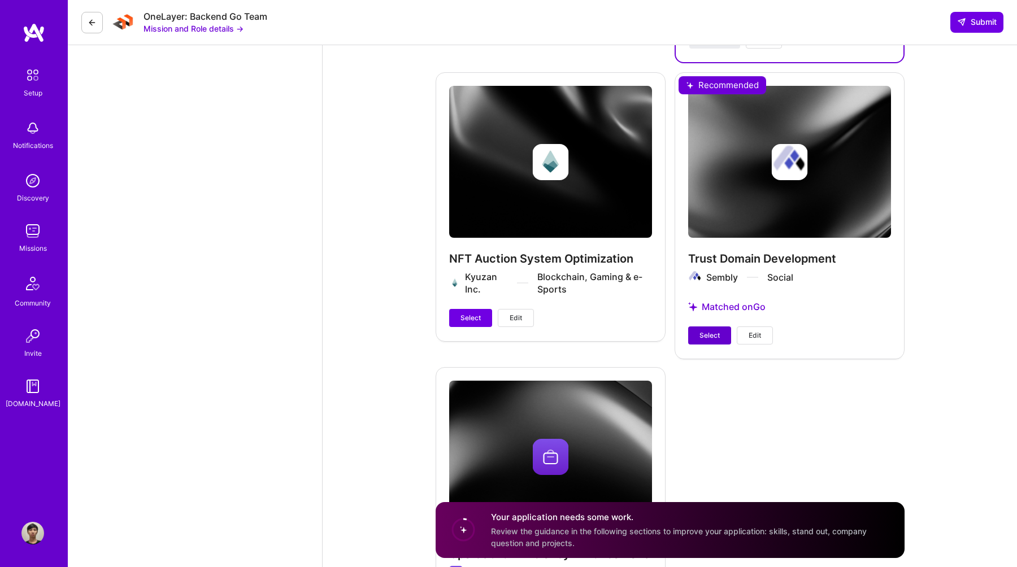 The height and width of the screenshot is (567, 1017). What do you see at coordinates (962, 22) in the screenshot?
I see `i: icon SendLight` at bounding box center [962, 22].